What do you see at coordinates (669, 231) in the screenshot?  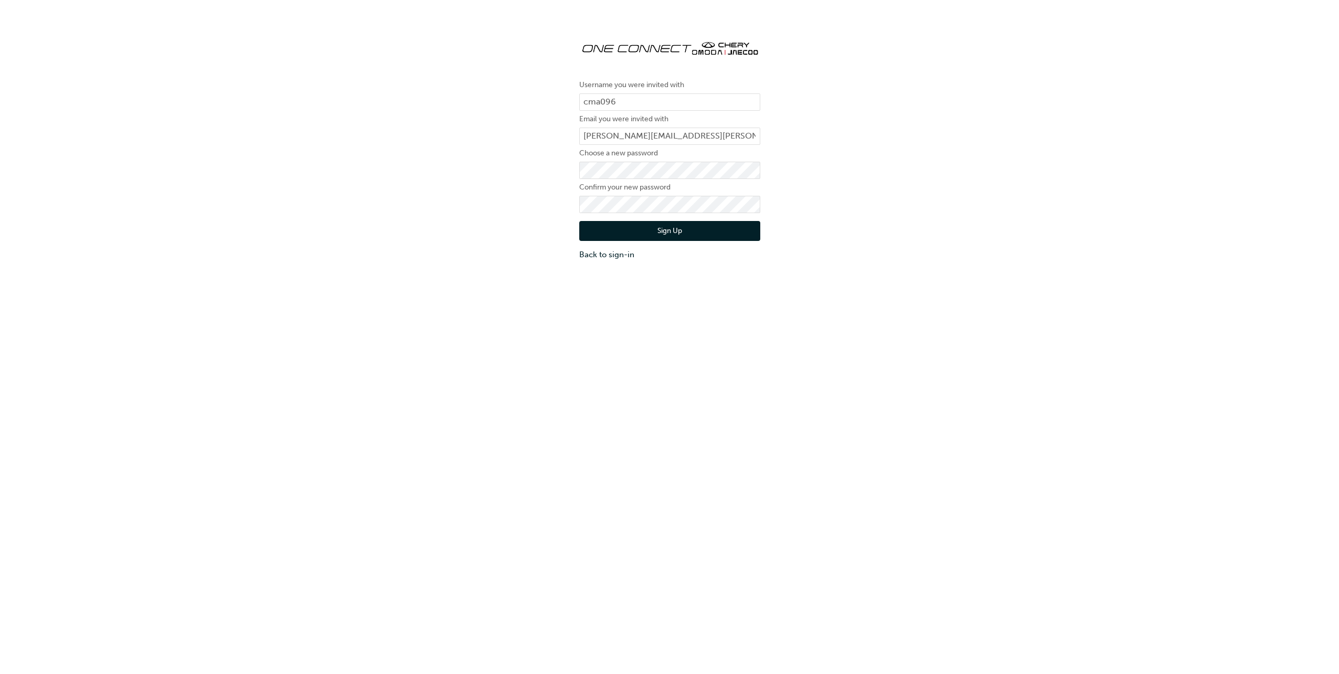 I see `button: Sign Up` at bounding box center [669, 231].